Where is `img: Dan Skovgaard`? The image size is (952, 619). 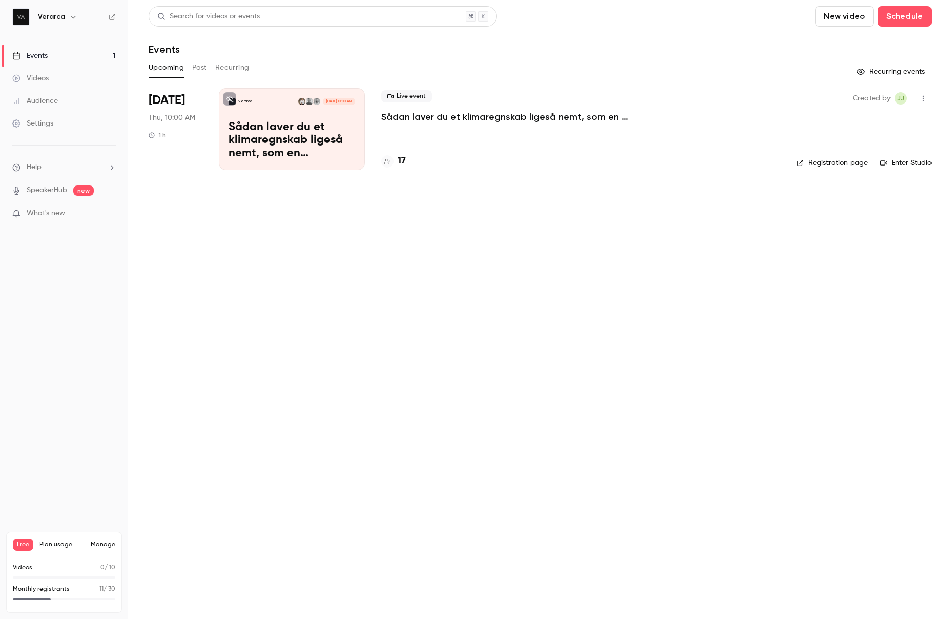 img: Dan Skovgaard is located at coordinates (309, 101).